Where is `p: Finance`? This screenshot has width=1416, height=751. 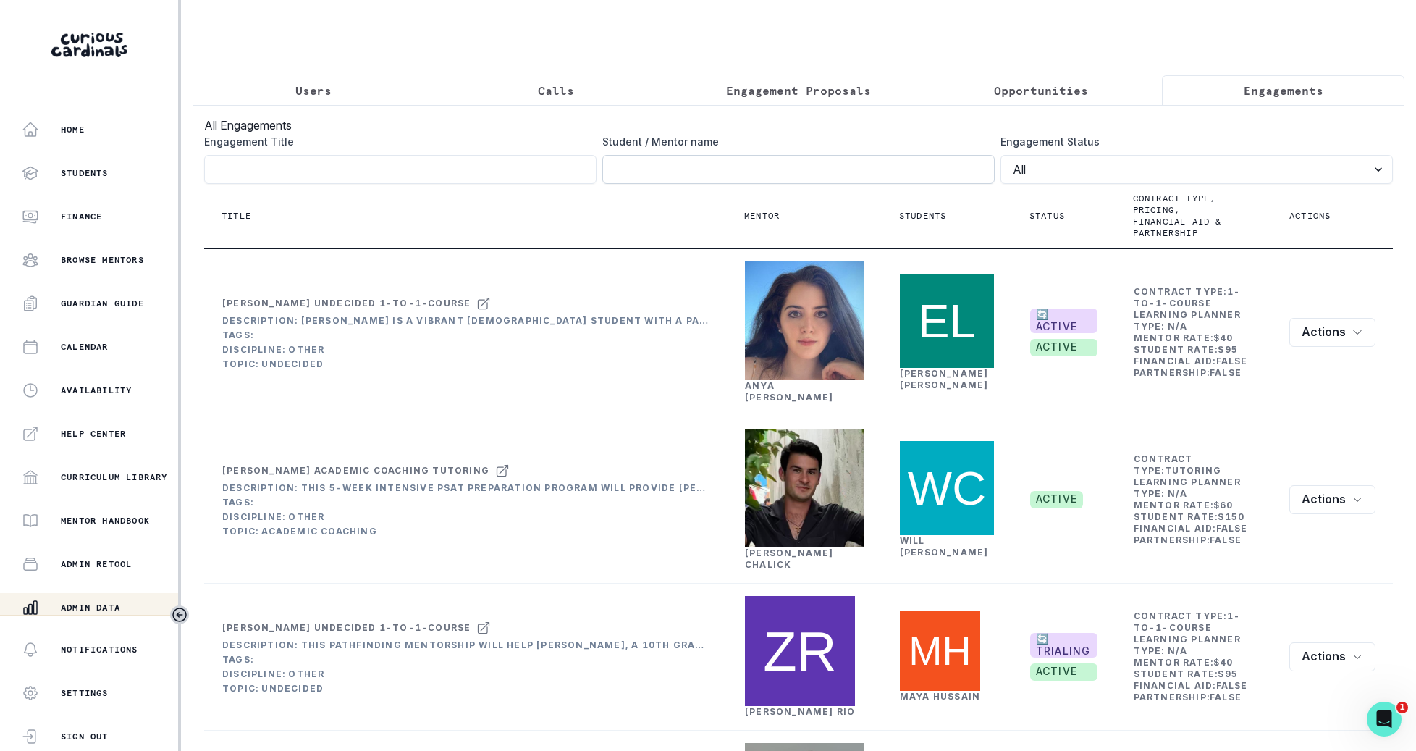 p: Finance is located at coordinates (81, 216).